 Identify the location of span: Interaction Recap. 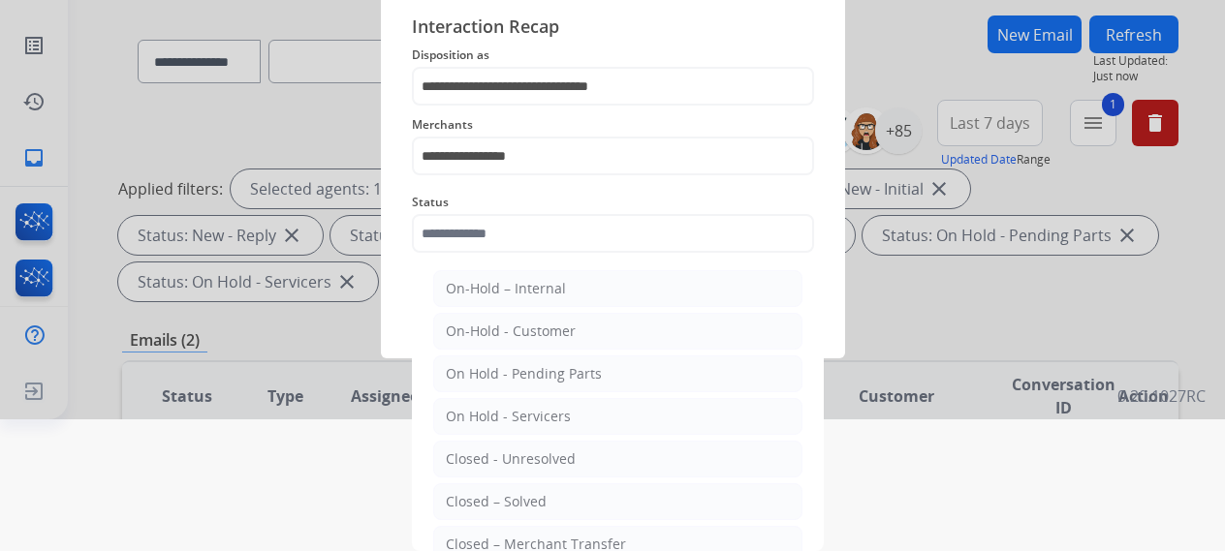
(612, 28).